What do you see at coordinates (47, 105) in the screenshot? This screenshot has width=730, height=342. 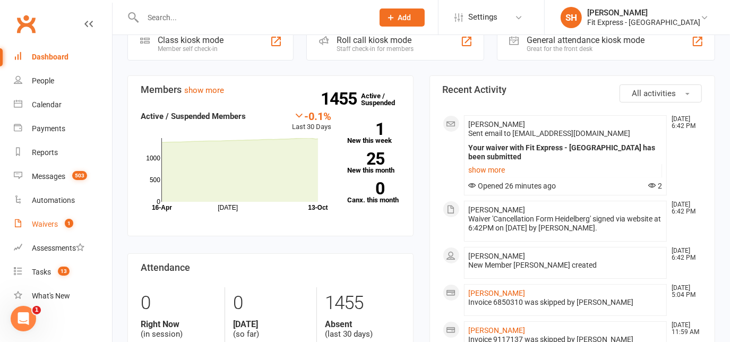 I see `div: Calendar` at bounding box center [47, 105].